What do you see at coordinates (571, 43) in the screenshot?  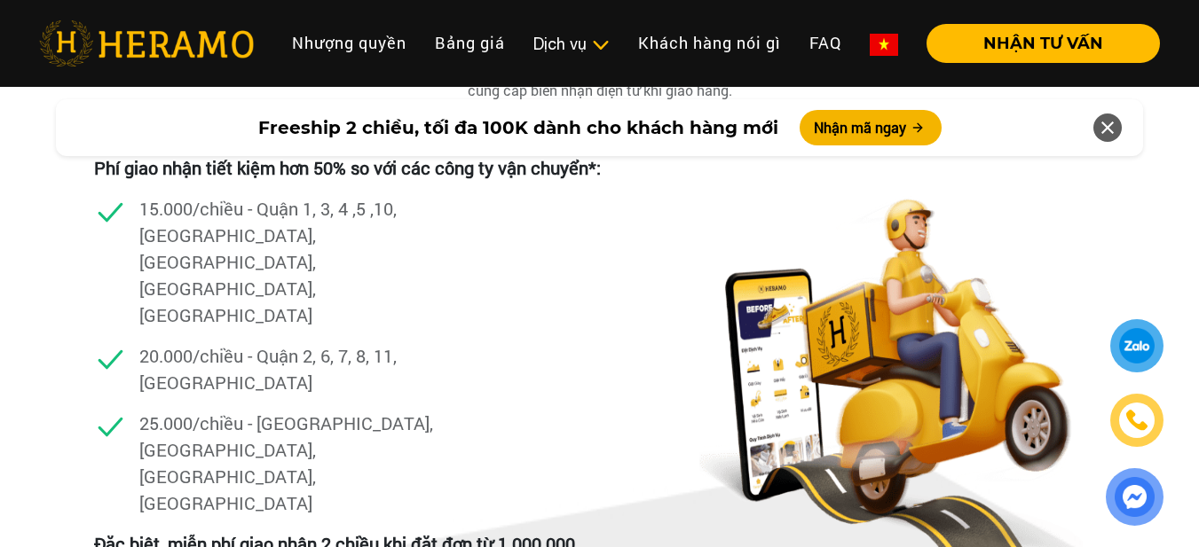 I see `div: Dịch vụ` at bounding box center [571, 43].